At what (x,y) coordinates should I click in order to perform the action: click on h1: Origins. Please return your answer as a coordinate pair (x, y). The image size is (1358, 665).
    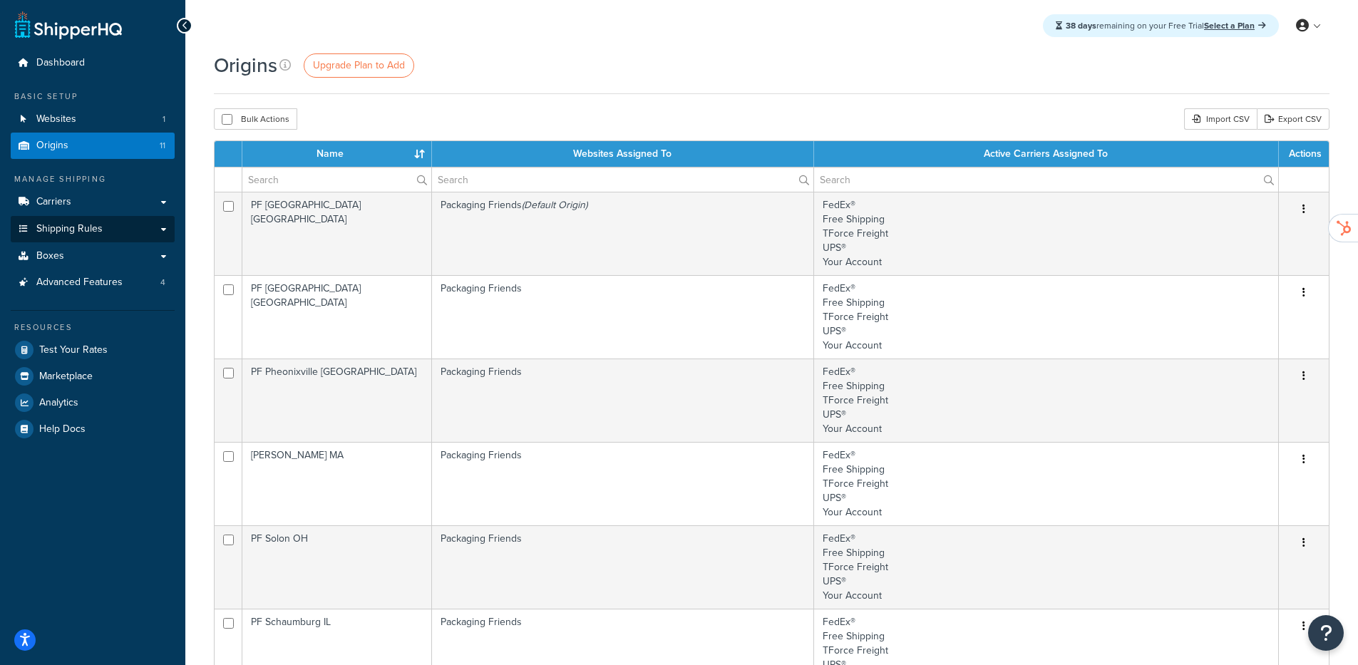
    Looking at the image, I should click on (245, 65).